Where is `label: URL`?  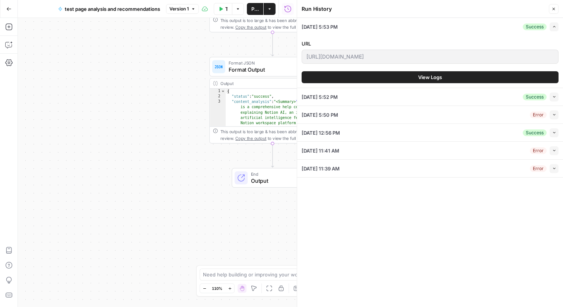
label: URL is located at coordinates (430, 44).